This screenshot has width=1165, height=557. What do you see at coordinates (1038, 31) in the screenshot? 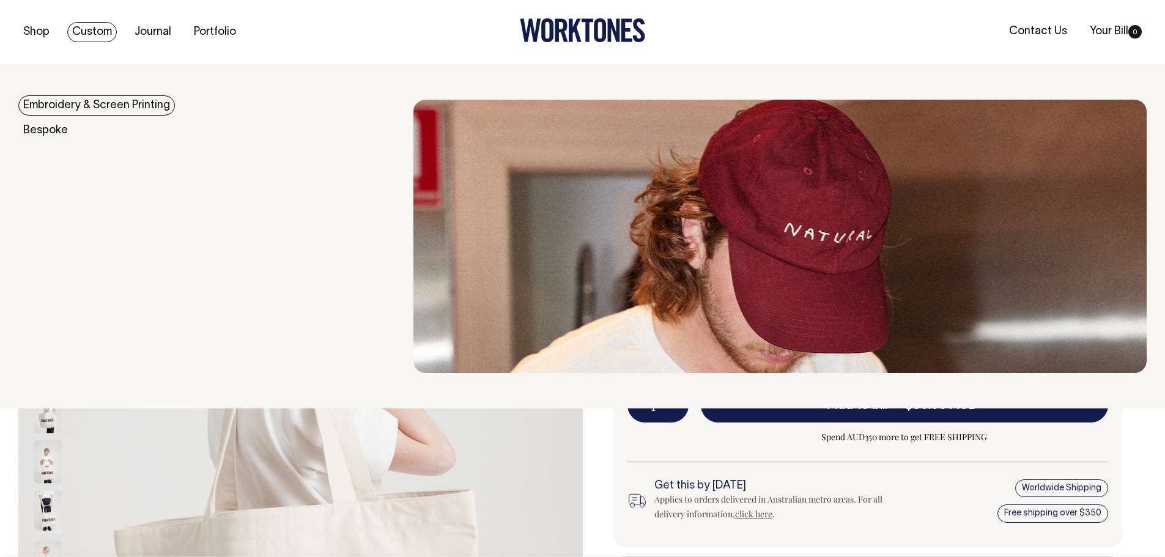
I see `a: Contact Us` at bounding box center [1038, 31].